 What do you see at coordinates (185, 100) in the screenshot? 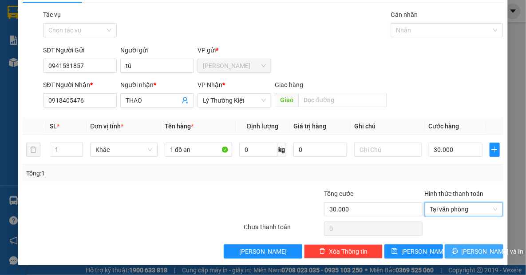
I see `span: user-add` at bounding box center [185, 100].